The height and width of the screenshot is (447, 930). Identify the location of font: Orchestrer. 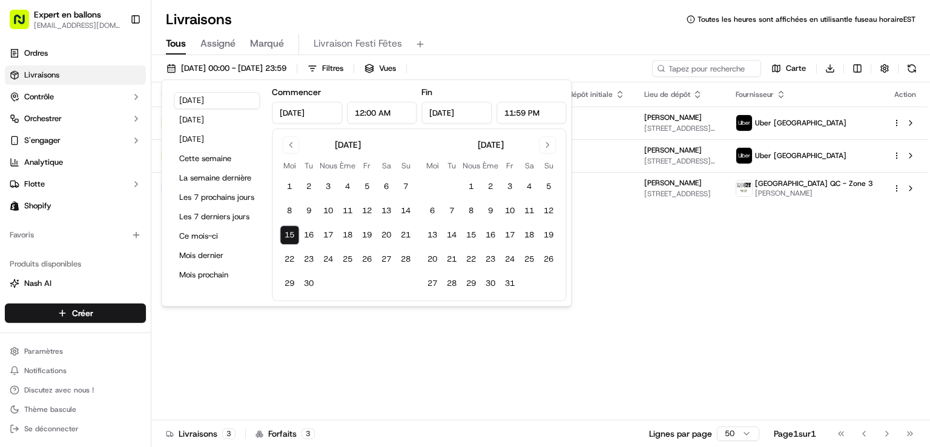
(43, 118).